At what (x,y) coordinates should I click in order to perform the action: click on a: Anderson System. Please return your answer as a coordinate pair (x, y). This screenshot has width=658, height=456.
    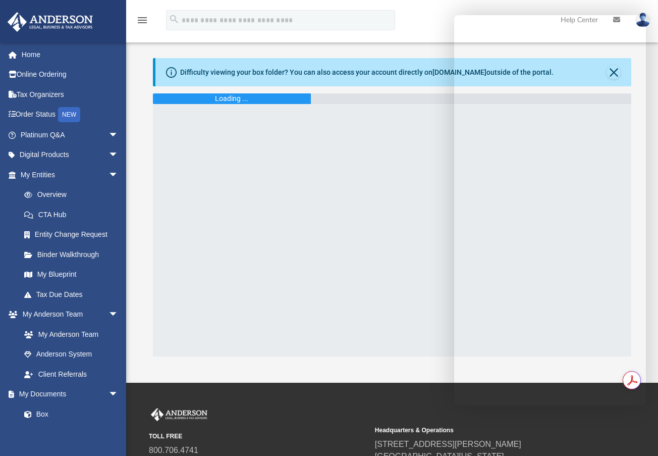
    Looking at the image, I should click on (71, 354).